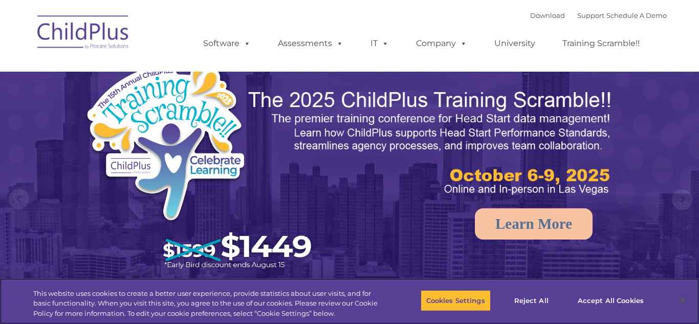 The height and width of the screenshot is (324, 699). I want to click on button: Reject All, so click(531, 300).